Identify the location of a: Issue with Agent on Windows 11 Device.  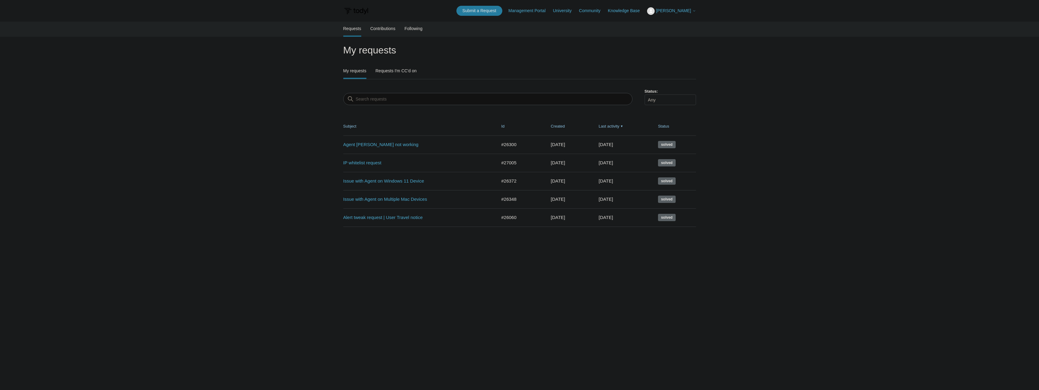
(415, 181).